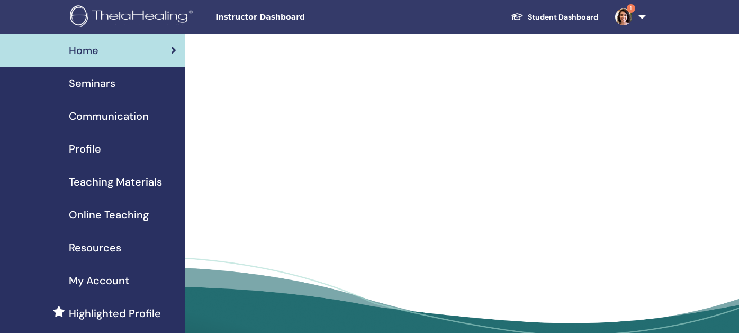 The image size is (739, 333). Describe the element at coordinates (95, 247) in the screenshot. I see `span: Resources` at that location.